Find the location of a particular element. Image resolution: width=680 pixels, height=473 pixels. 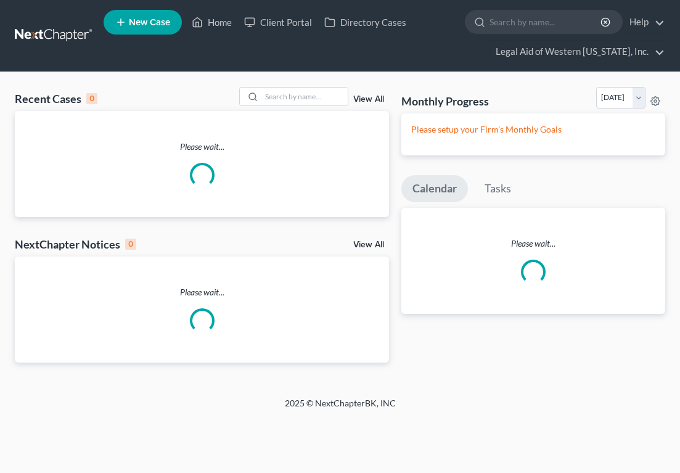

p: Please setup your Firm's Monthly Goals is located at coordinates (533, 129).